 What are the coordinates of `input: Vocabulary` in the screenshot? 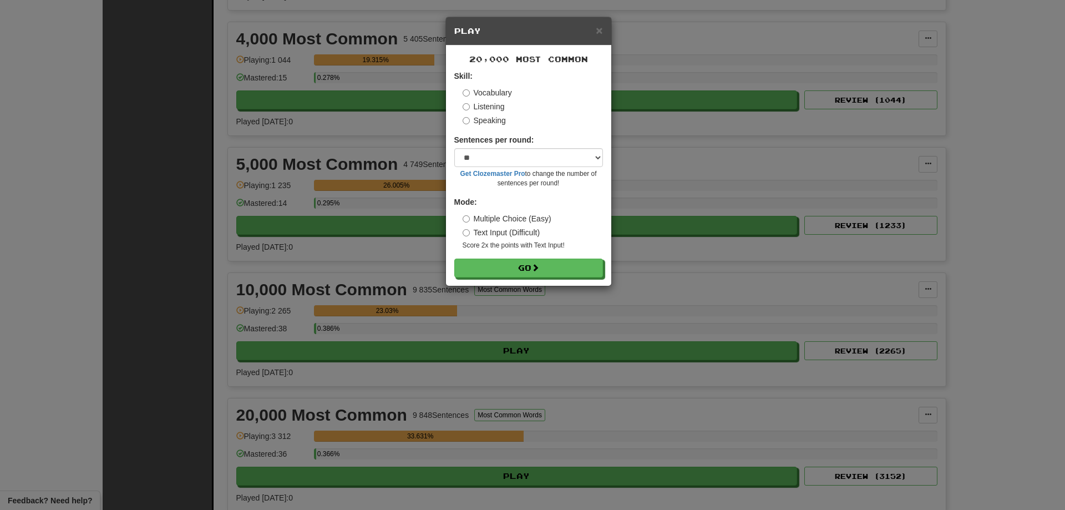 It's located at (466, 93).